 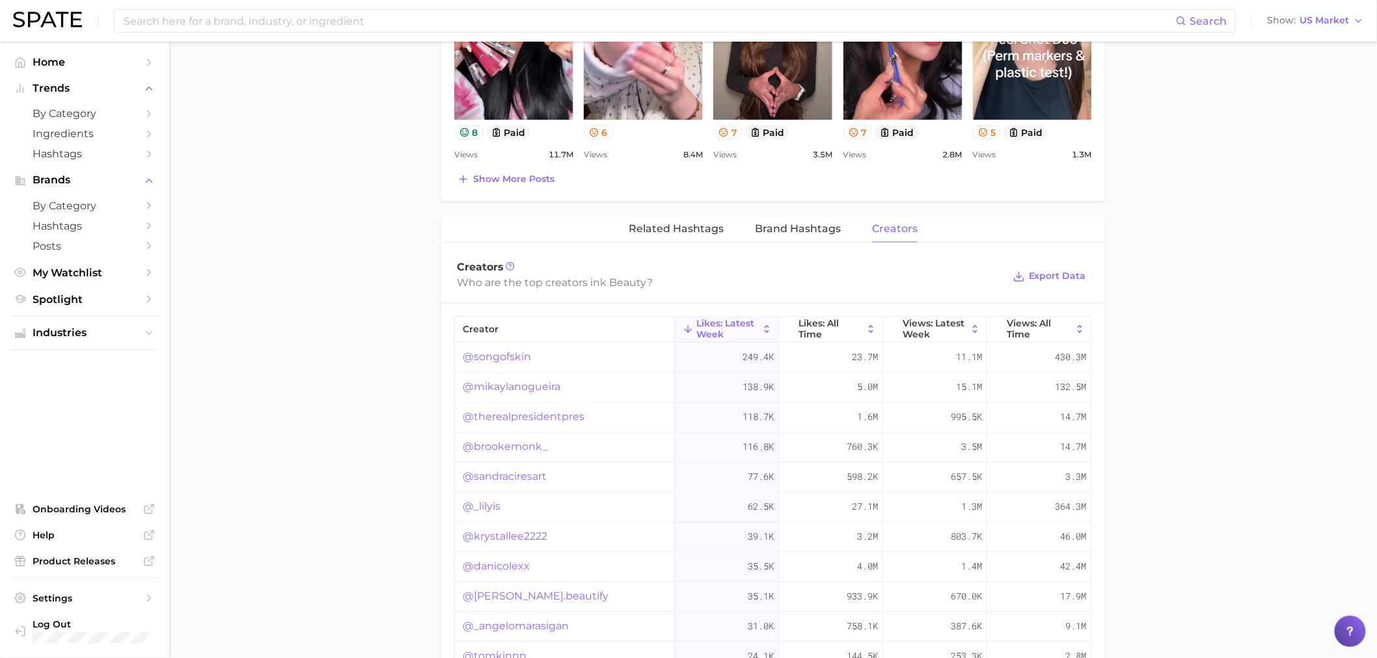 I want to click on span: Views: All Time, so click(x=1039, y=329).